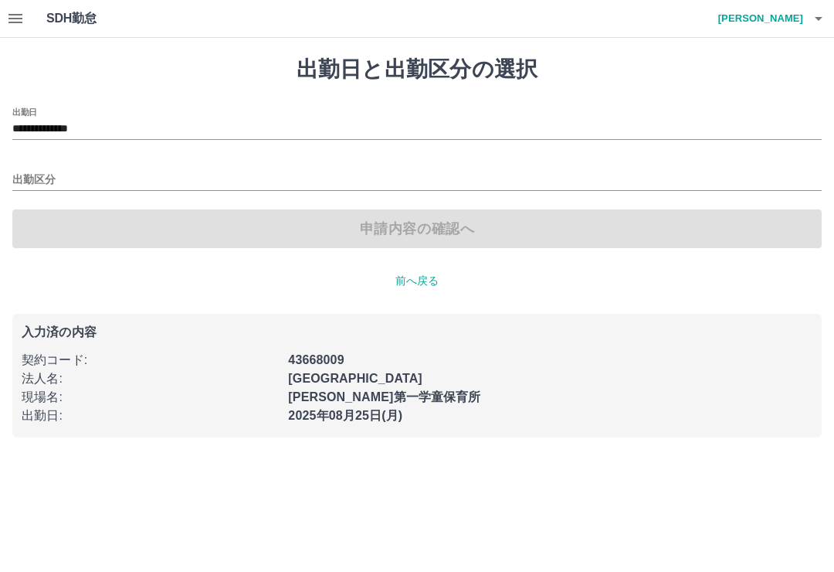 The height and width of the screenshot is (572, 834). Describe the element at coordinates (417, 332) in the screenshot. I see `p: 入力済の内容` at that location.